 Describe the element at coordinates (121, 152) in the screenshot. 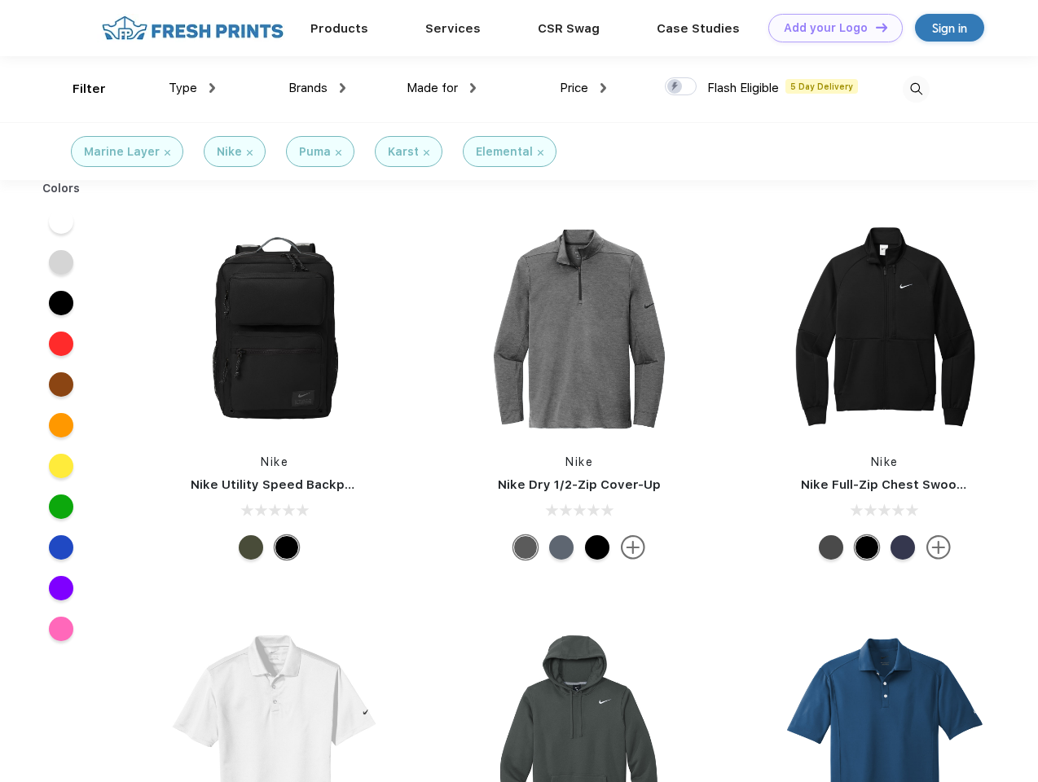

I see `div: Marine Layer` at that location.